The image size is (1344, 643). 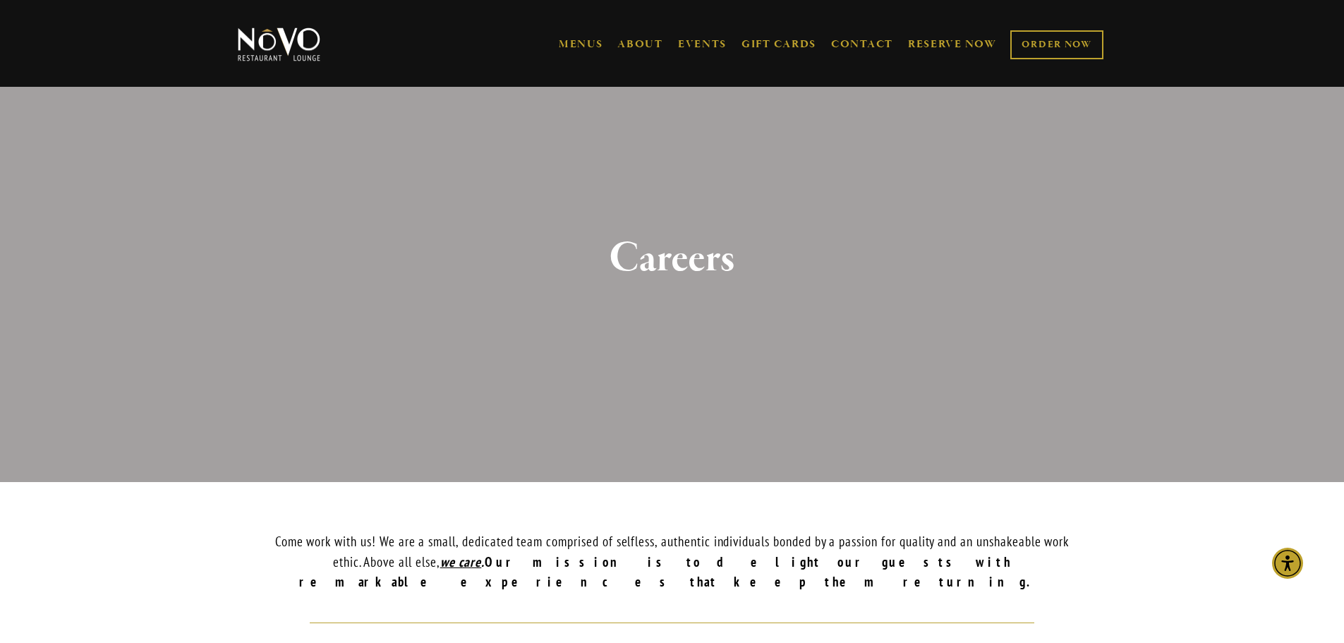 What do you see at coordinates (953, 44) in the screenshot?
I see `a: RESERVE NOW` at bounding box center [953, 44].